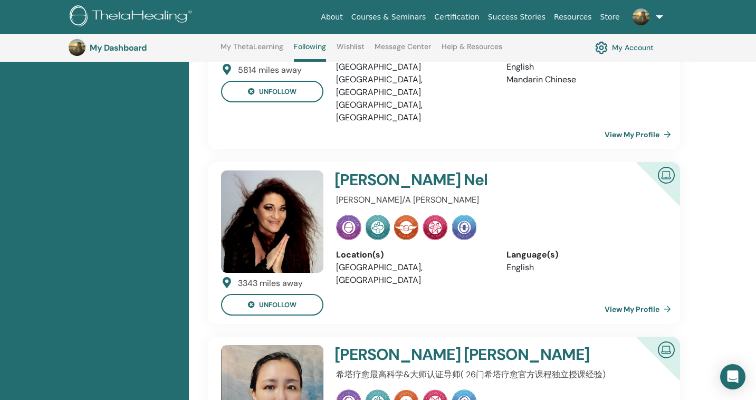 The width and height of the screenshot is (756, 400). Describe the element at coordinates (252, 51) in the screenshot. I see `a: My ThetaLearning` at that location.